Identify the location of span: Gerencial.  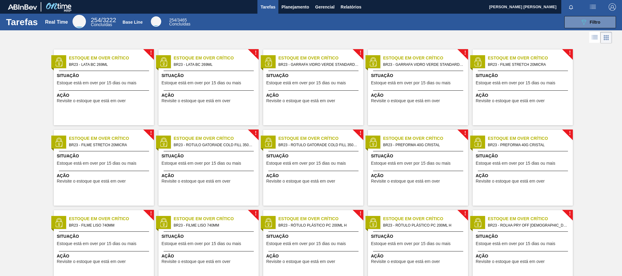
(325, 7).